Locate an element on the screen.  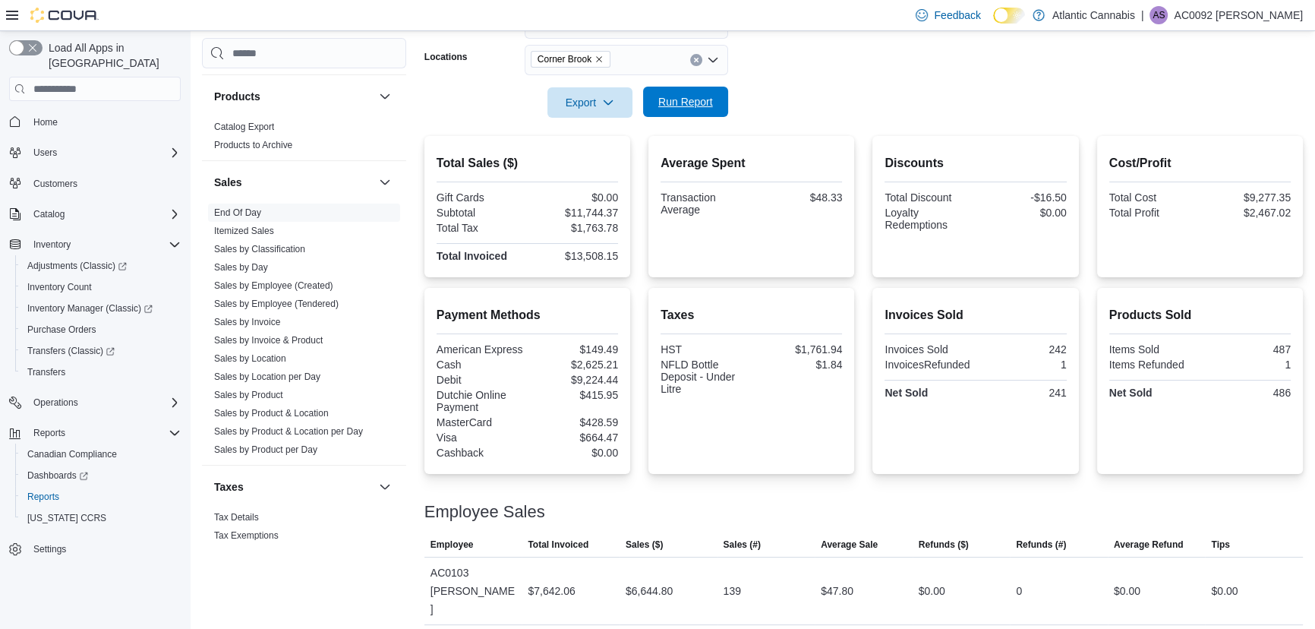
div: American Express is located at coordinates (480, 349).